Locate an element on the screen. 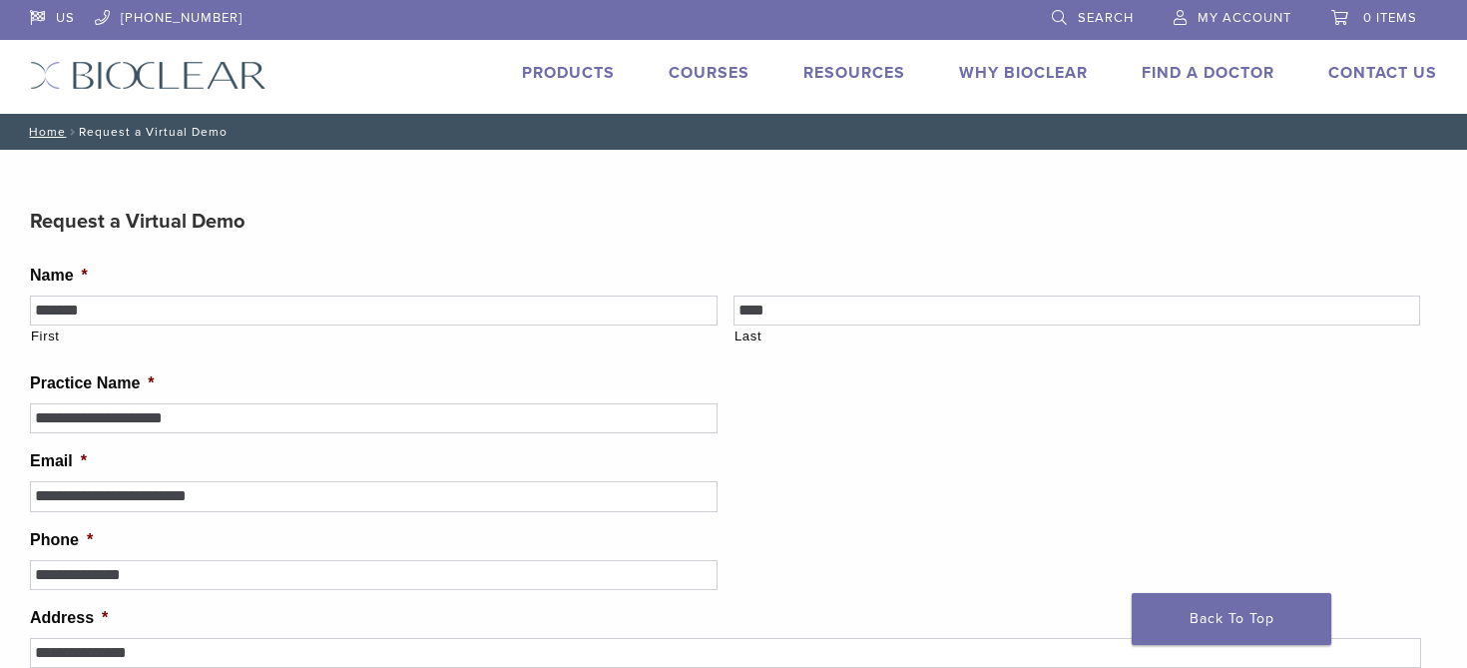 This screenshot has width=1467, height=668. a: Resources is located at coordinates (854, 73).